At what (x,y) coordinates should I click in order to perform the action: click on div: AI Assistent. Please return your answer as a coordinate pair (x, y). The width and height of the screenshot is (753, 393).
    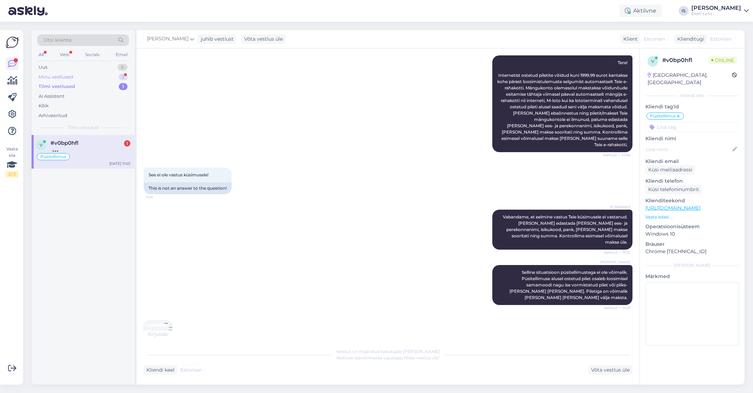
    Looking at the image, I should click on (52, 96).